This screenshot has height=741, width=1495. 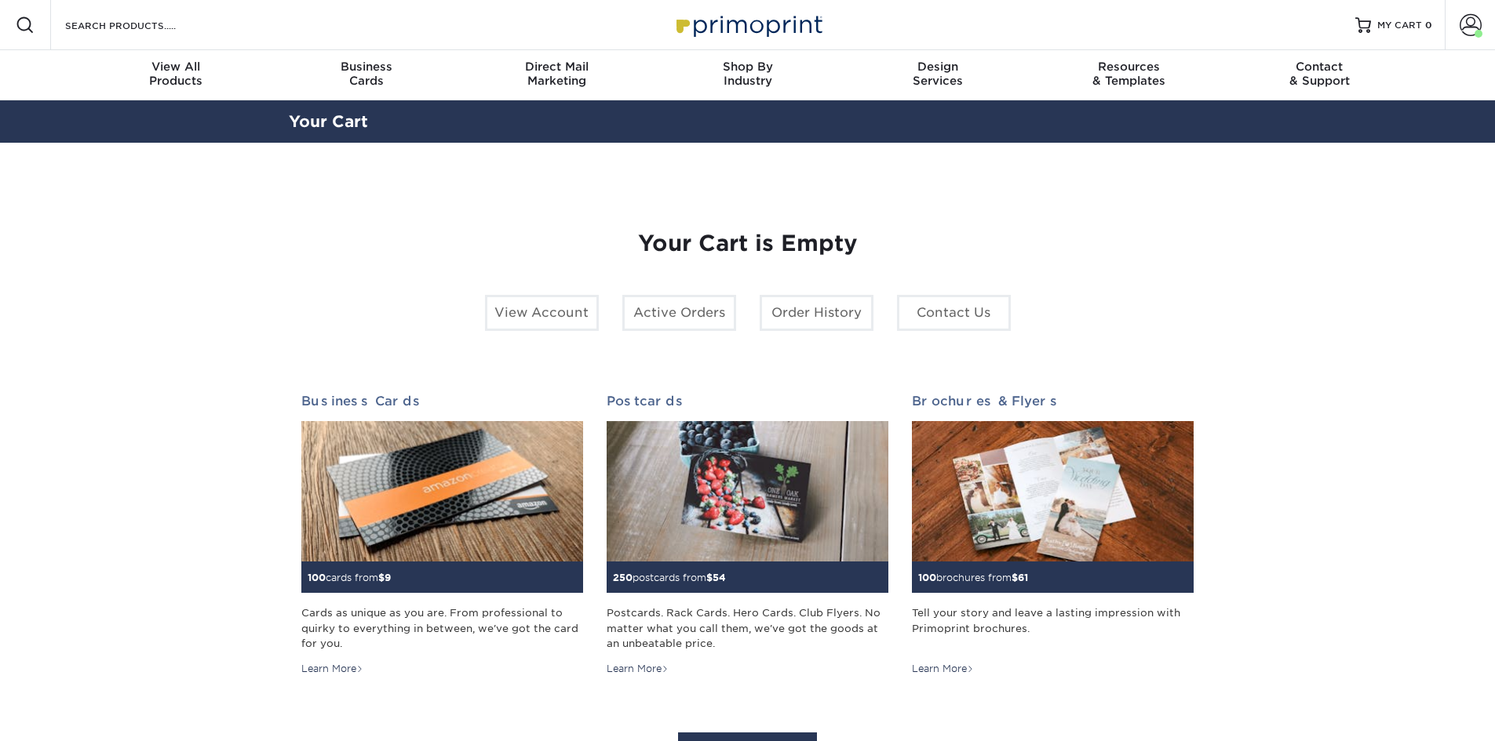 I want to click on a: Contact Us, so click(x=953, y=313).